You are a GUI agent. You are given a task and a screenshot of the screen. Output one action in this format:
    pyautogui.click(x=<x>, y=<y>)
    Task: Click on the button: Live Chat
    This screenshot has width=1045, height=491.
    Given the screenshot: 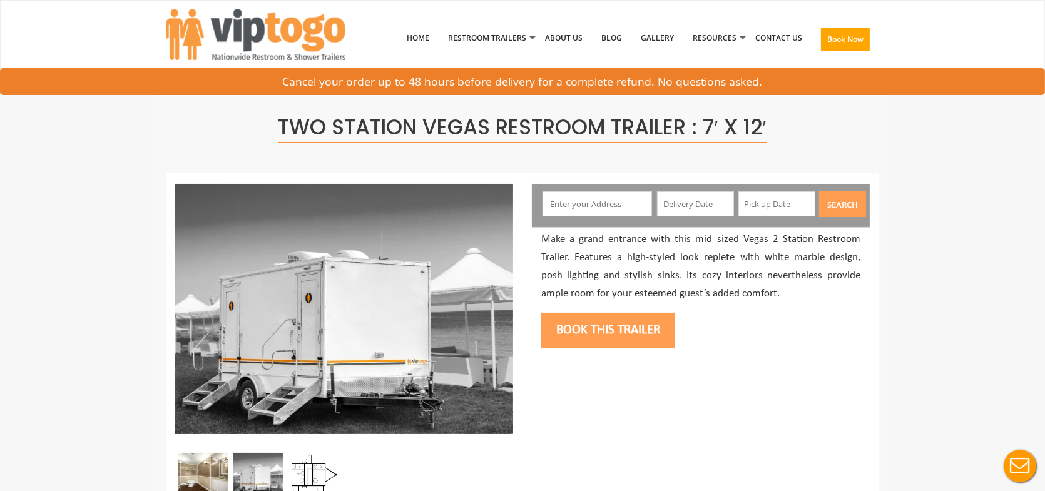 What is the action you would take?
    pyautogui.click(x=1020, y=466)
    